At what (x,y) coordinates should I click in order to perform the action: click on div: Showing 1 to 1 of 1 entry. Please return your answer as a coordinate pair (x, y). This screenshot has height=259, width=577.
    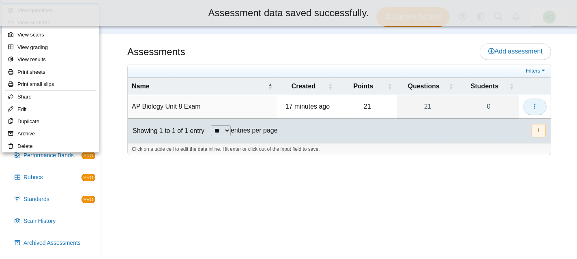
    Looking at the image, I should click on (166, 131).